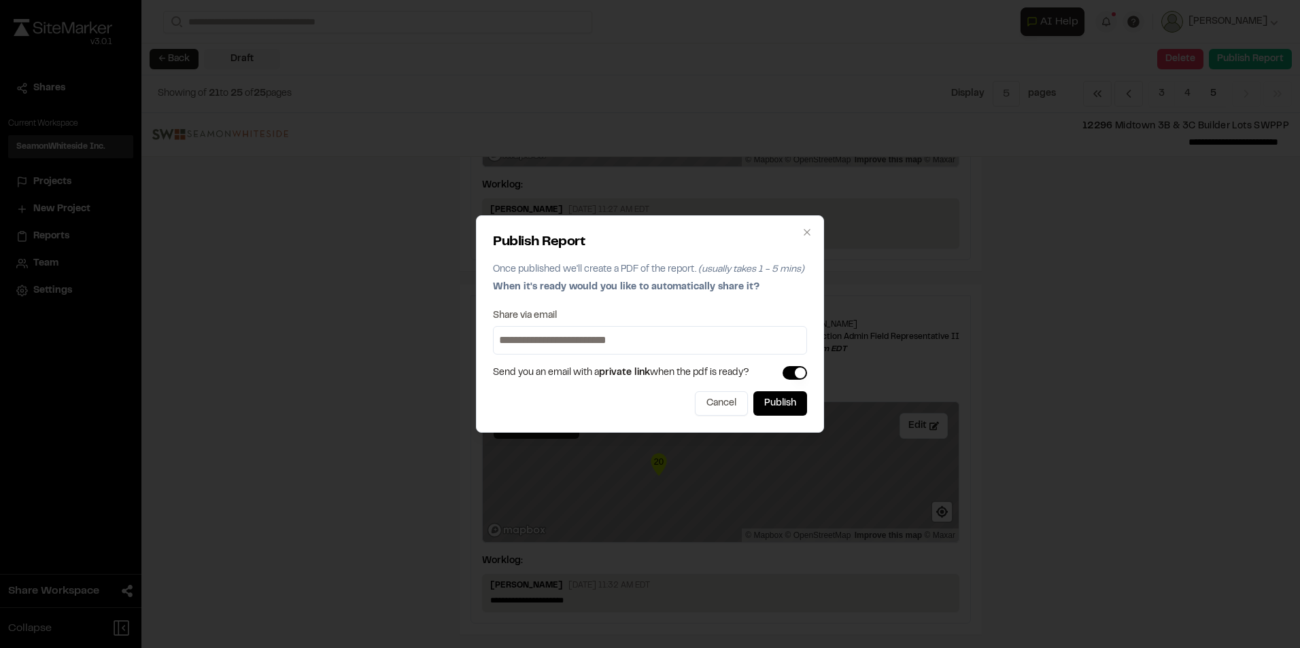 The image size is (1300, 648). Describe the element at coordinates (624, 373) in the screenshot. I see `span: private link` at that location.